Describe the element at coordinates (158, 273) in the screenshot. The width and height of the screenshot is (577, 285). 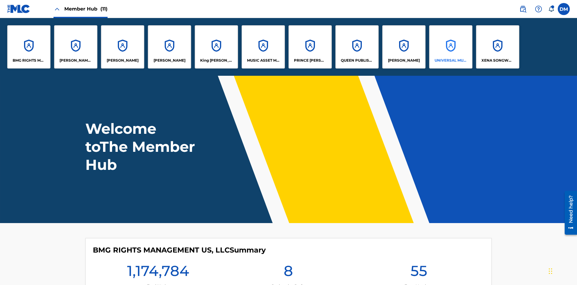
I see `h1: 1,174,784` at that location.